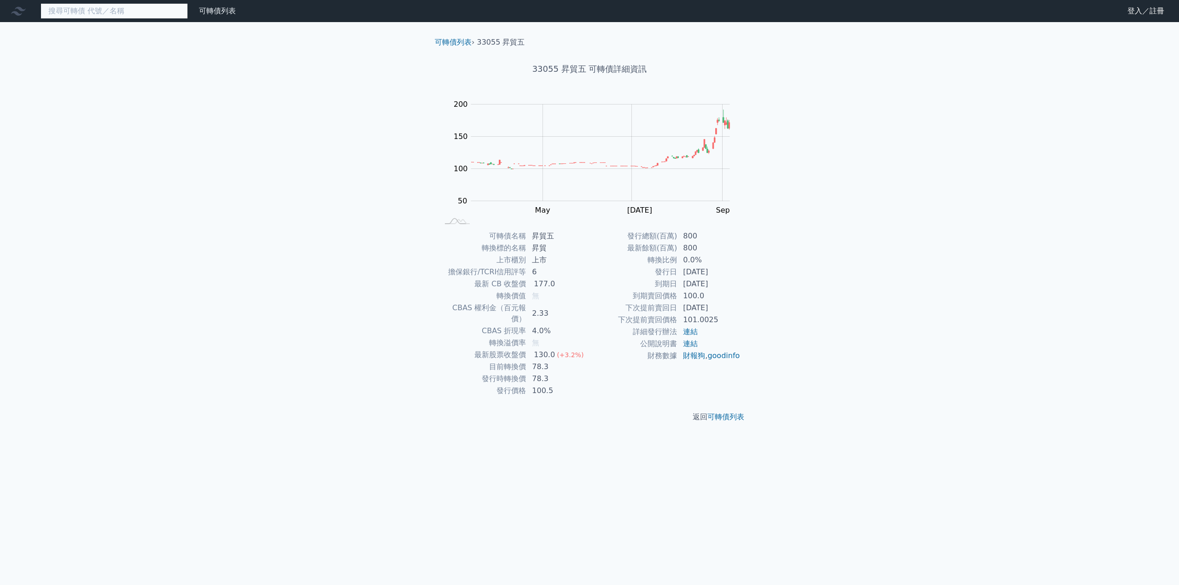 This screenshot has width=1179, height=585. I want to click on g: Chart, so click(596, 167).